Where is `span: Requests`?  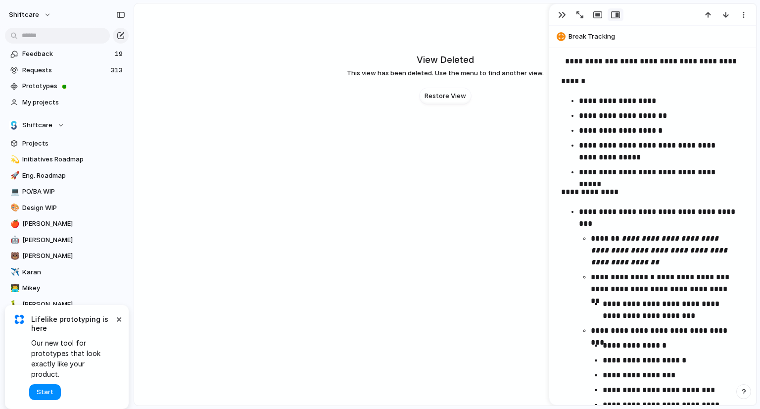 span: Requests is located at coordinates (65, 70).